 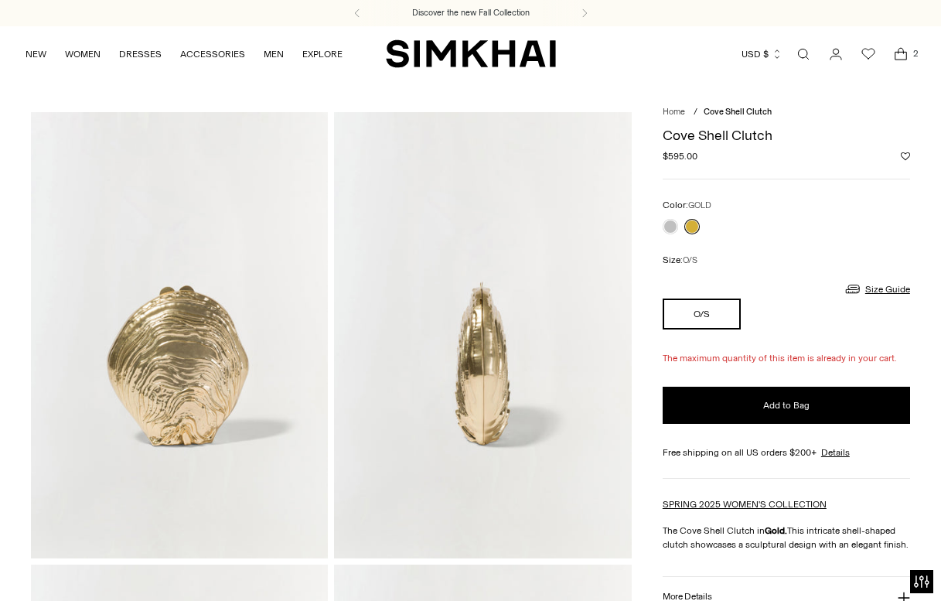 I want to click on a: Open cart modal, so click(x=900, y=54).